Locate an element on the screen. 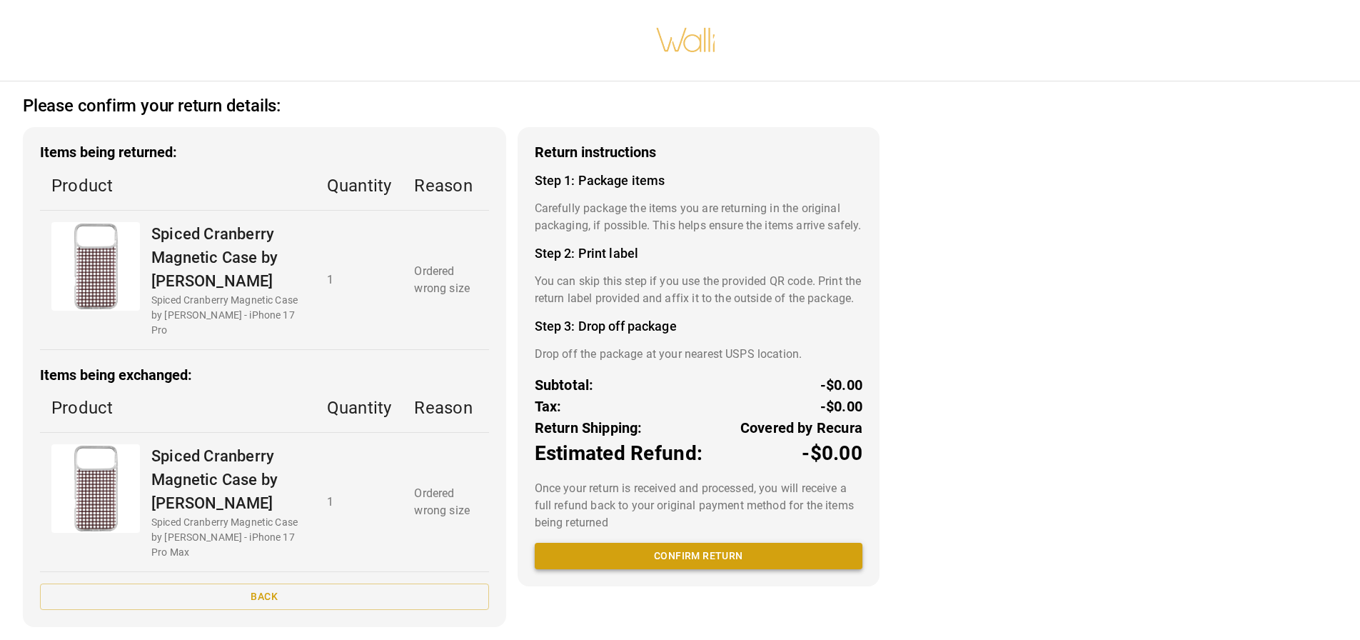 This screenshot has width=1360, height=640. p: Estimated Refund: is located at coordinates (618, 453).